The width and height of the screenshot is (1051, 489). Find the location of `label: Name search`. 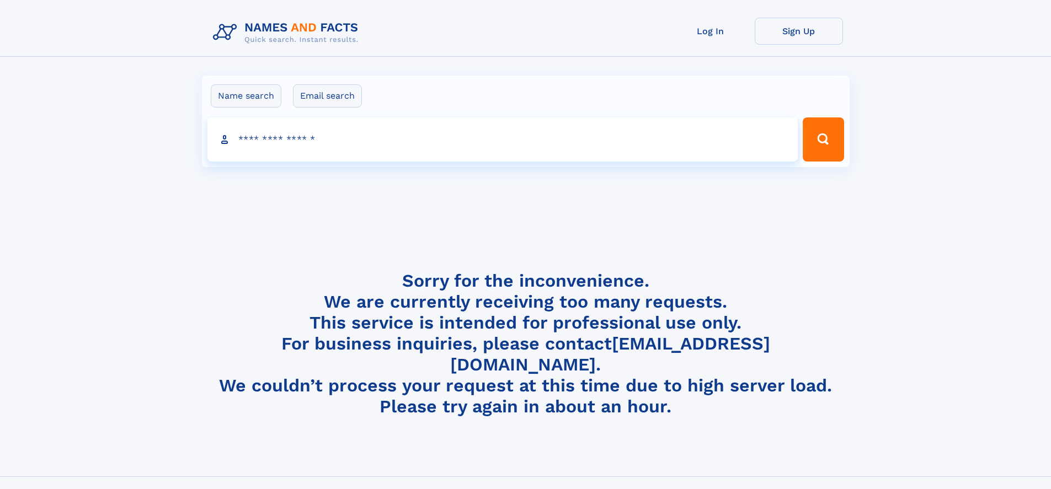

label: Name search is located at coordinates (246, 96).